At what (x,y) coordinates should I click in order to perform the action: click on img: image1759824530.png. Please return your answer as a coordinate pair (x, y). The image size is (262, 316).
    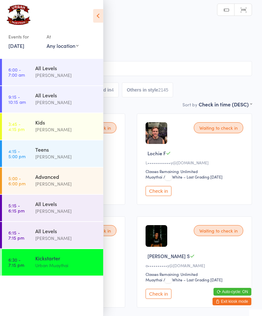
    Looking at the image, I should click on (156, 133).